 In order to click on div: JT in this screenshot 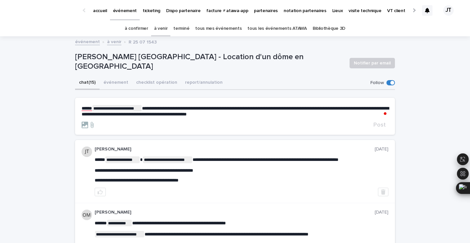, I will do `click(449, 10)`.